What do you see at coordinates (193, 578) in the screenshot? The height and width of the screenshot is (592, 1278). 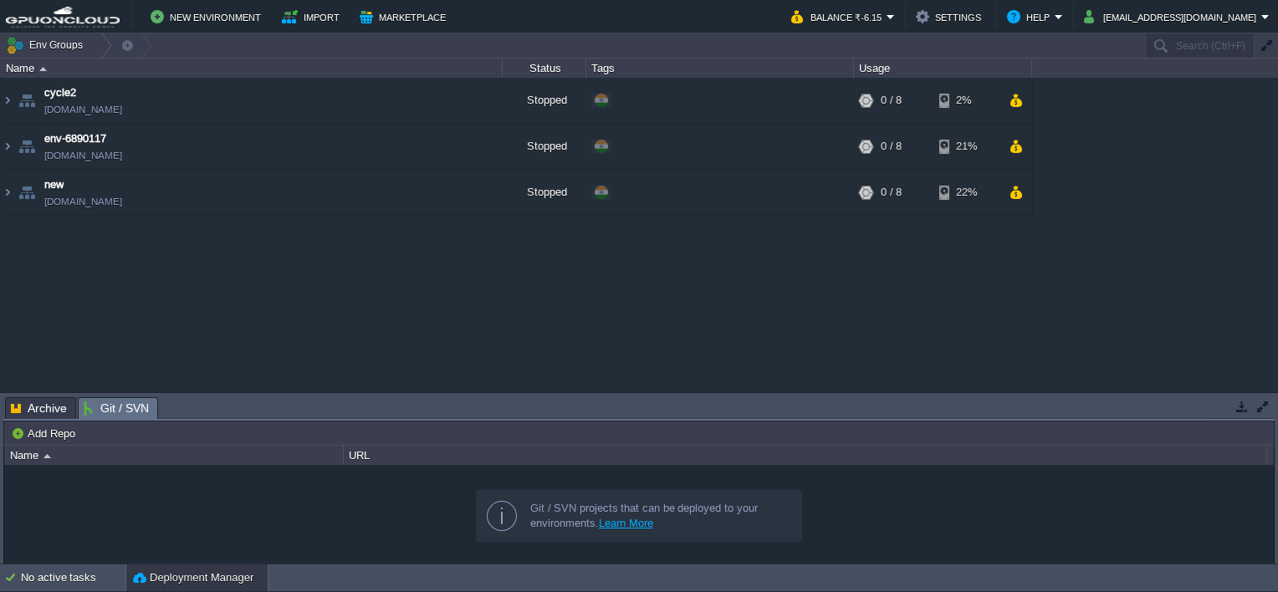 I see `button: Deployment Manager` at bounding box center [193, 578].